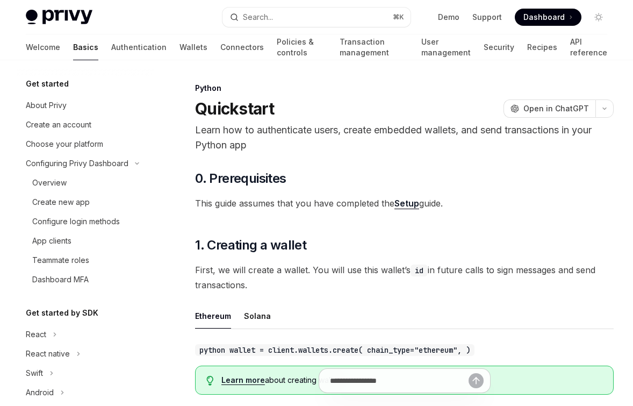 Image resolution: width=633 pixels, height=406 pixels. What do you see at coordinates (59, 17) in the screenshot?
I see `img: light logo` at bounding box center [59, 17].